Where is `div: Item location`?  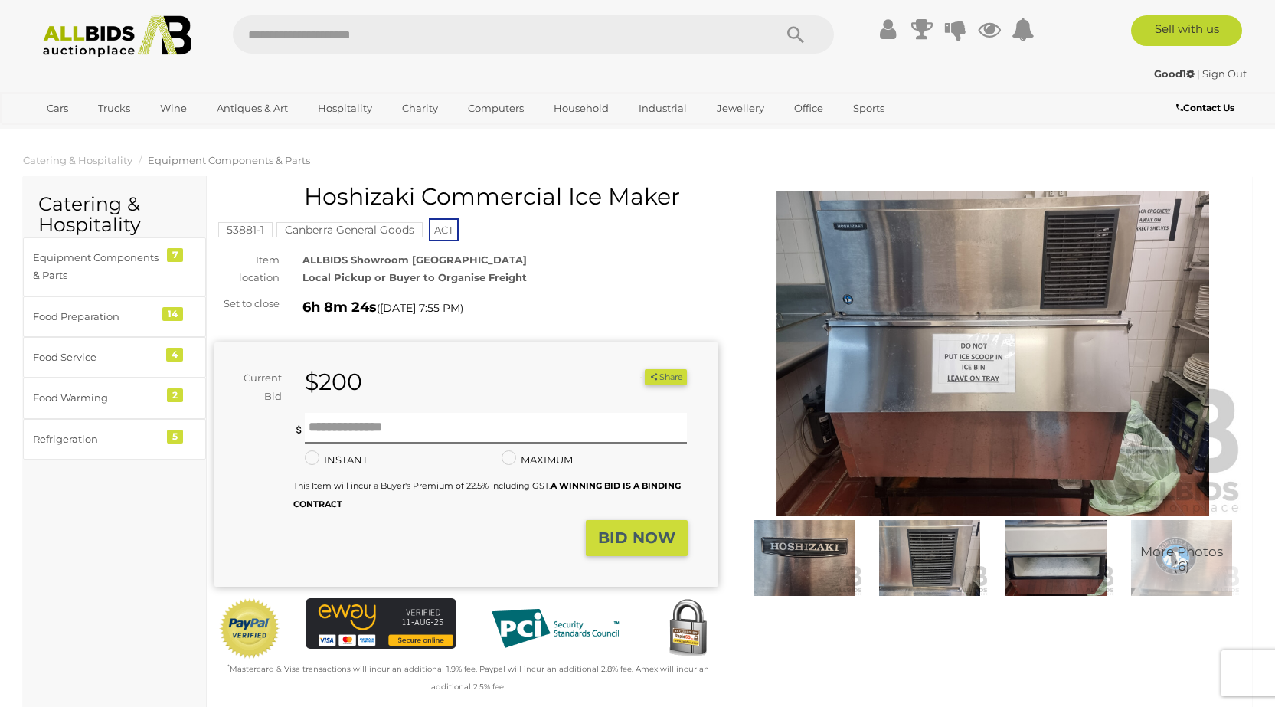
div: Item location is located at coordinates (247, 269).